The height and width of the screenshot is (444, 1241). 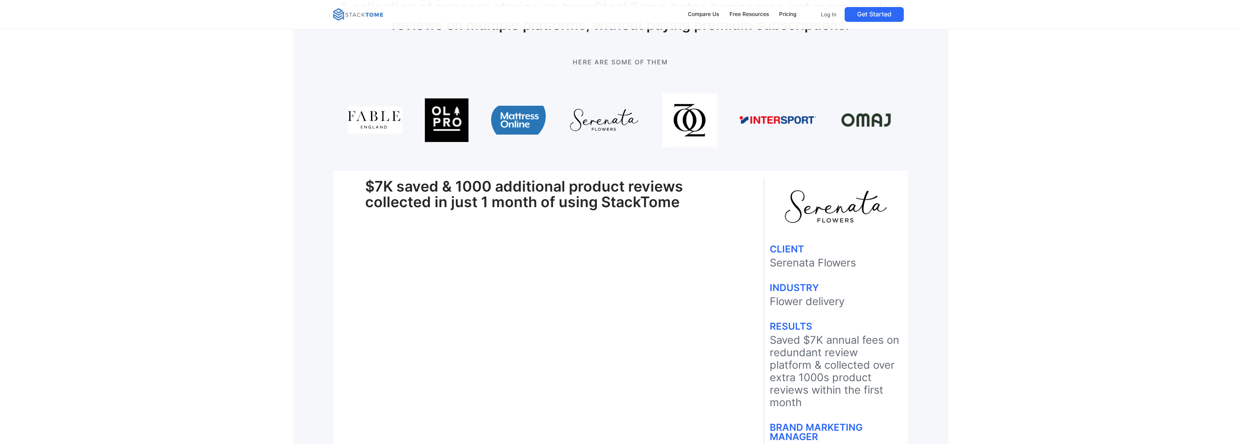 I want to click on p: Saved $7K annual fees on redundant review platform & collected over extra 1000s product reviews w..., so click(x=836, y=371).